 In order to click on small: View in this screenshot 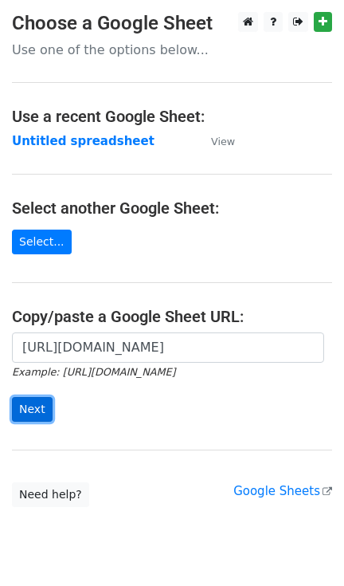, I will do `click(223, 141)`.